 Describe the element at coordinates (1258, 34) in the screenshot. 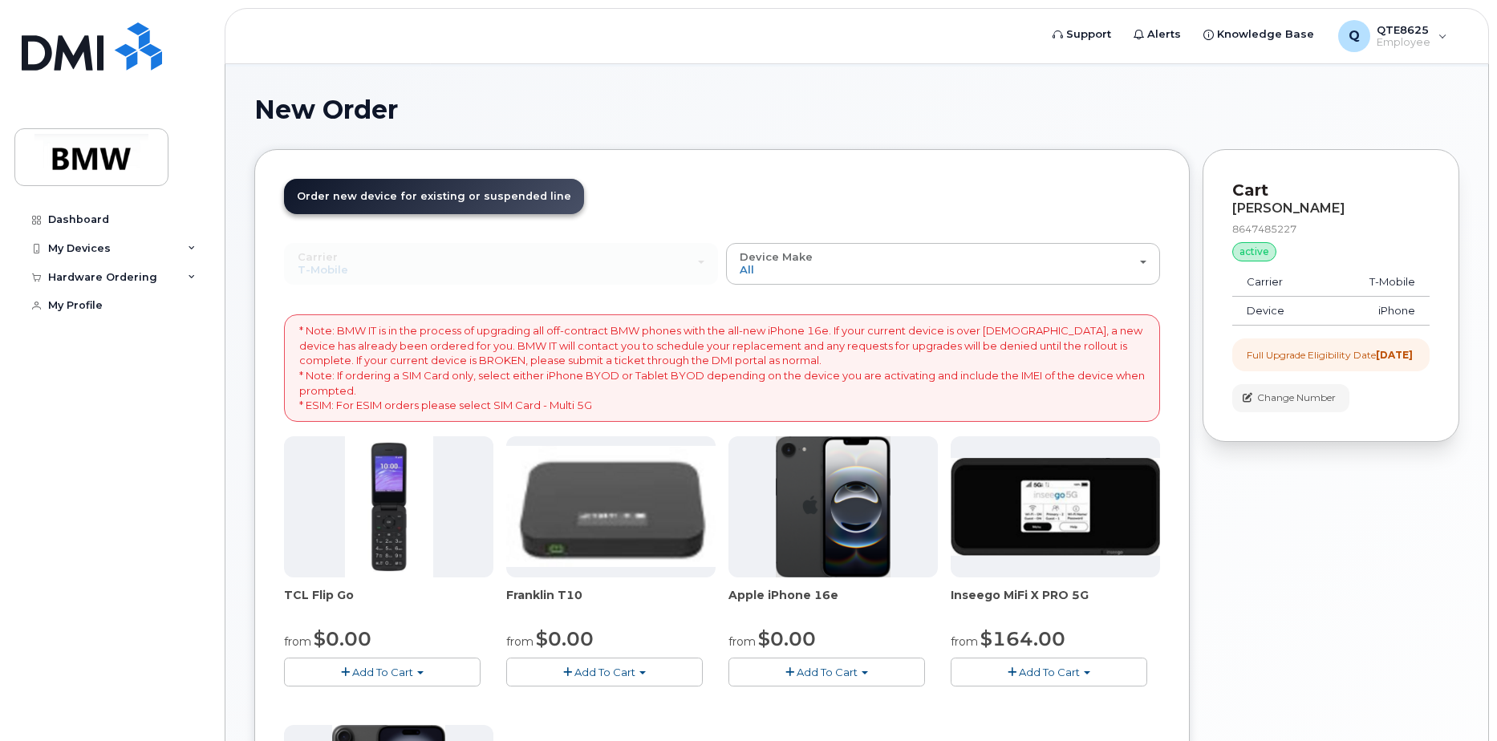

I see `a: Knowledge Base` at that location.